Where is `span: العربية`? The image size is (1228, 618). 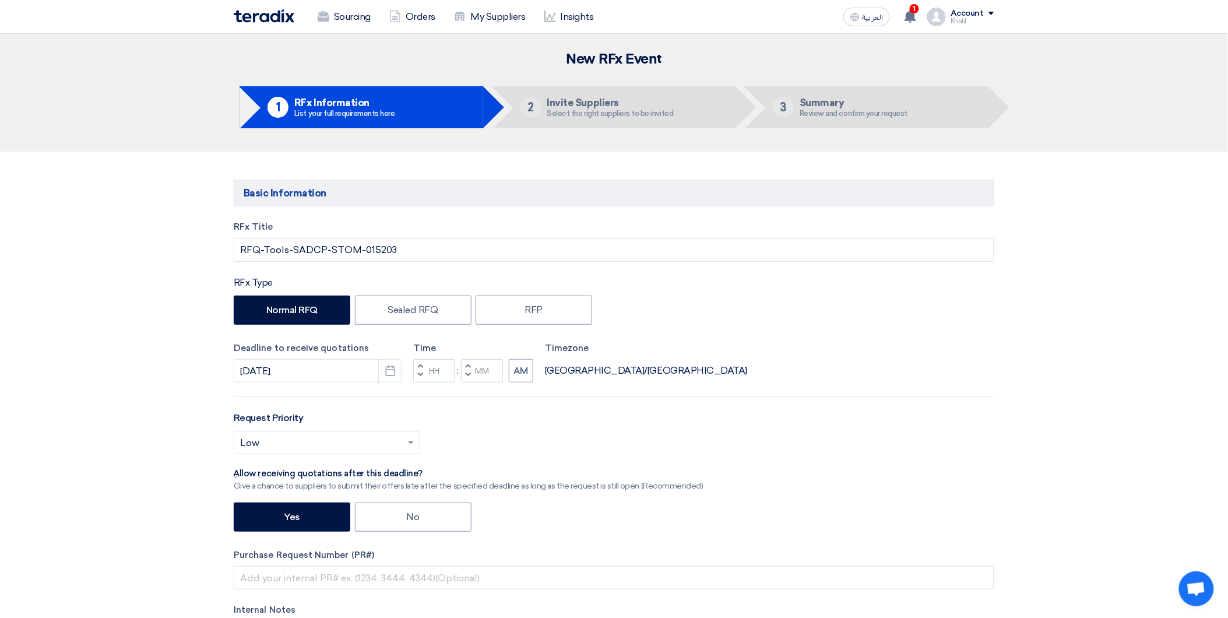
span: العربية is located at coordinates (873, 17).